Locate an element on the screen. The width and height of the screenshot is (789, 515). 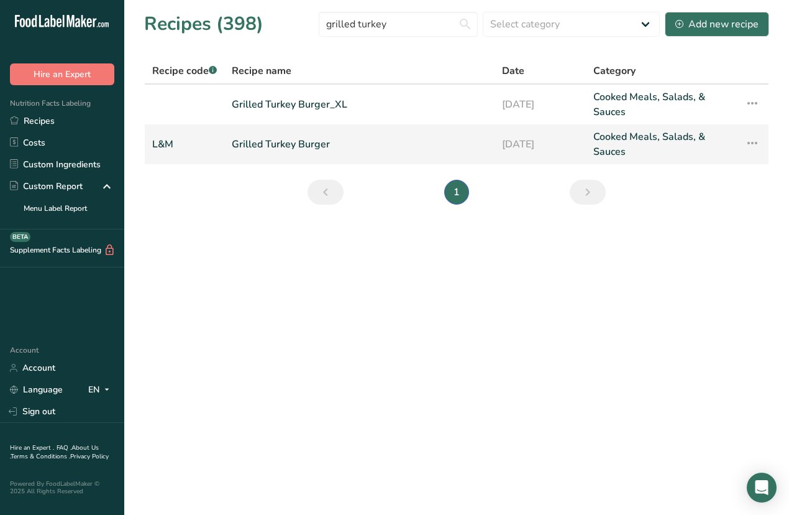
a: Privacy Policy is located at coordinates (89, 456).